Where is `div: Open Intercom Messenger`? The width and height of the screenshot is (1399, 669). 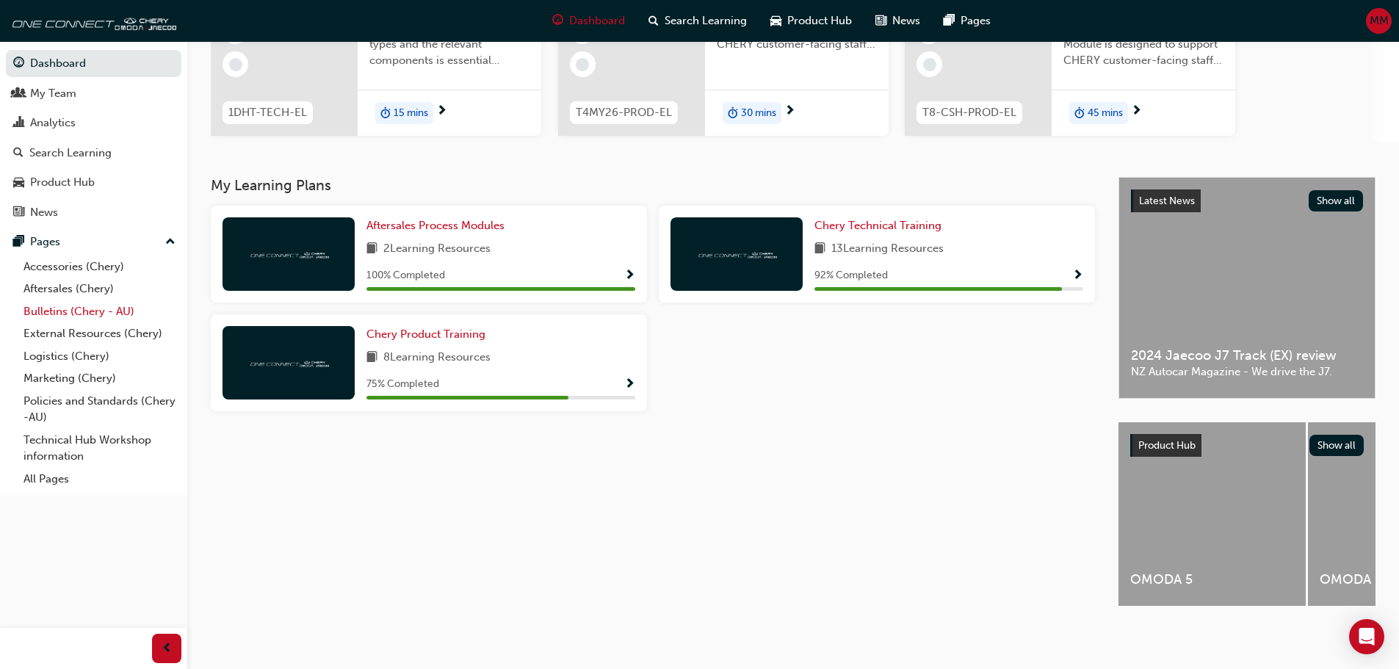
div: Open Intercom Messenger is located at coordinates (1367, 637).